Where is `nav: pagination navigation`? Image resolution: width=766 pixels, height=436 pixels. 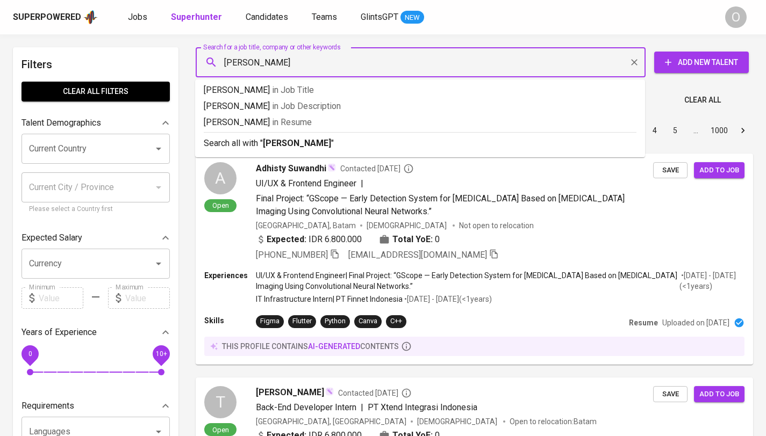
nav: pagination navigation is located at coordinates (658, 131).